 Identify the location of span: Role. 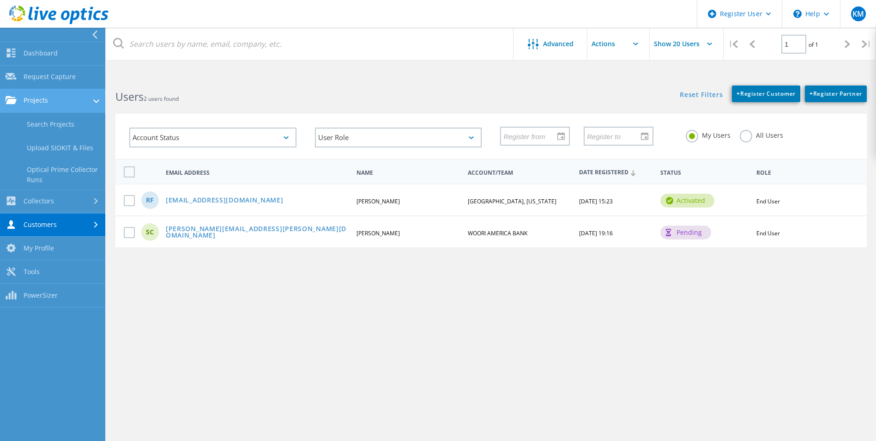
(805, 173).